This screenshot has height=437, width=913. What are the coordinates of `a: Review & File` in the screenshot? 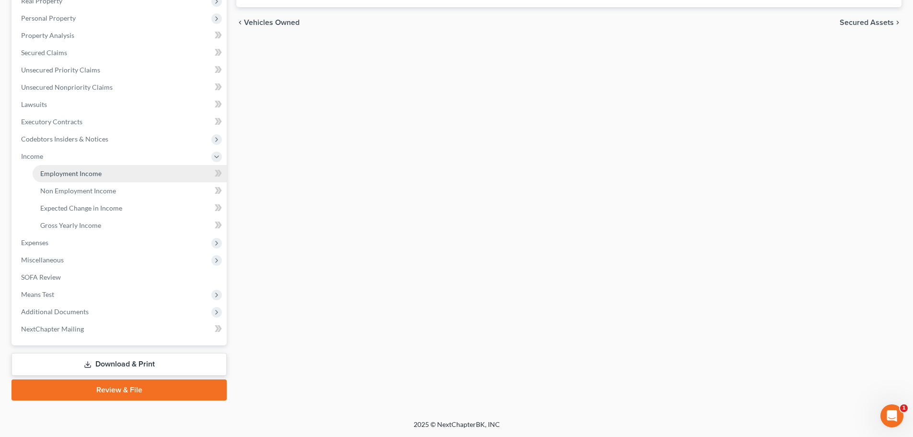 It's located at (119, 390).